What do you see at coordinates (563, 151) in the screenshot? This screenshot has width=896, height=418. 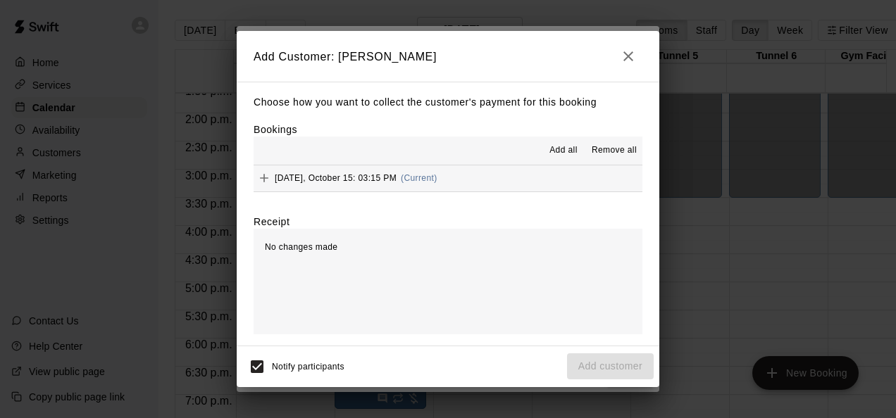 I see `button: Add all` at bounding box center [563, 151].